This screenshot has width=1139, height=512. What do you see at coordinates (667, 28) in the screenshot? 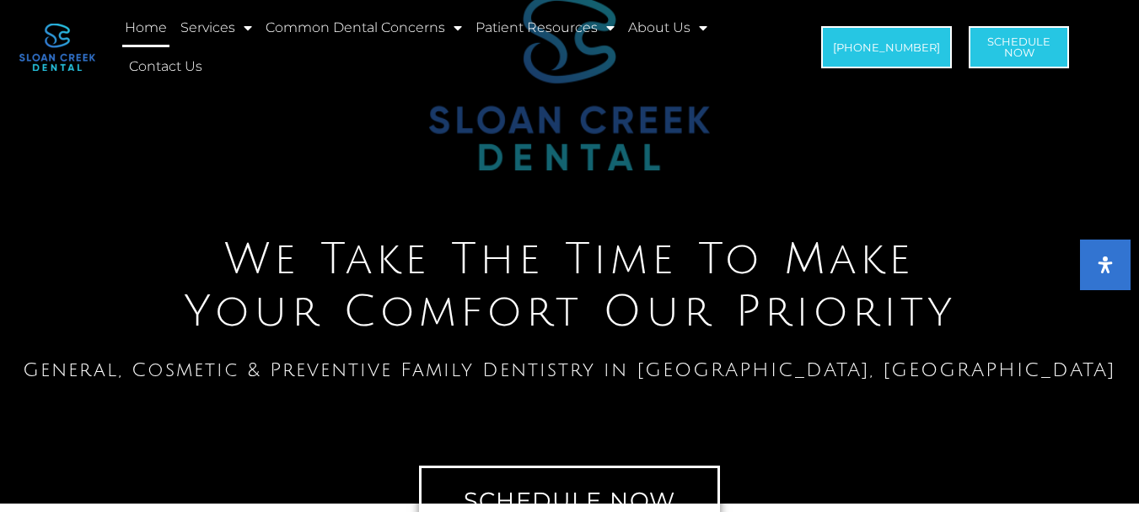
I see `a: About Us` at bounding box center [667, 28].